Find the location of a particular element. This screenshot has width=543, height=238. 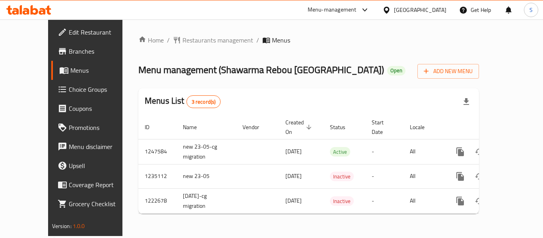

span: Restaurants management is located at coordinates (218, 40).